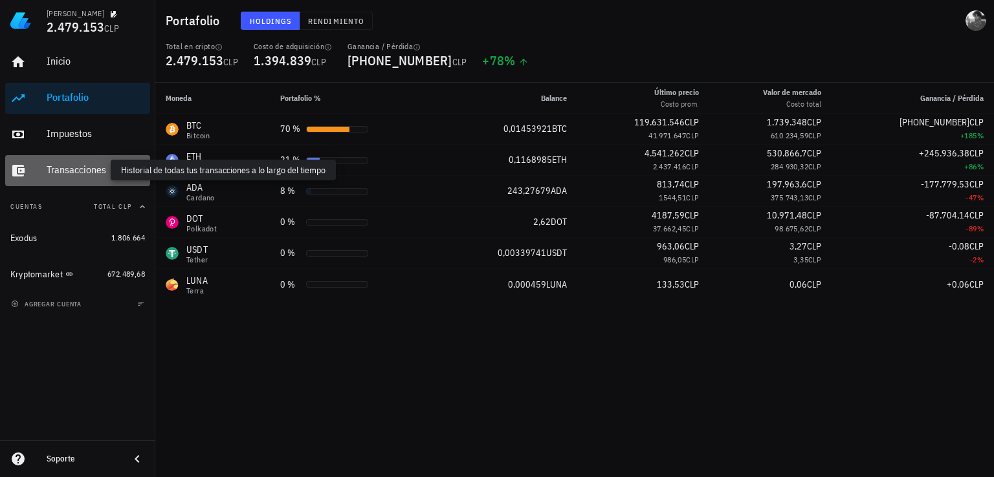 This screenshot has width=994, height=477. What do you see at coordinates (201, 229) in the screenshot?
I see `div: Polkadot` at bounding box center [201, 229].